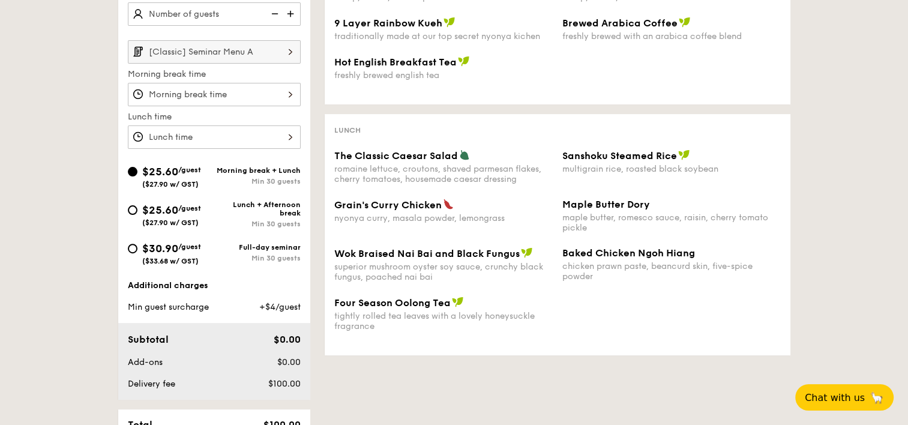 This screenshot has height=425, width=908. I want to click on input: Lunch time, so click(214, 137).